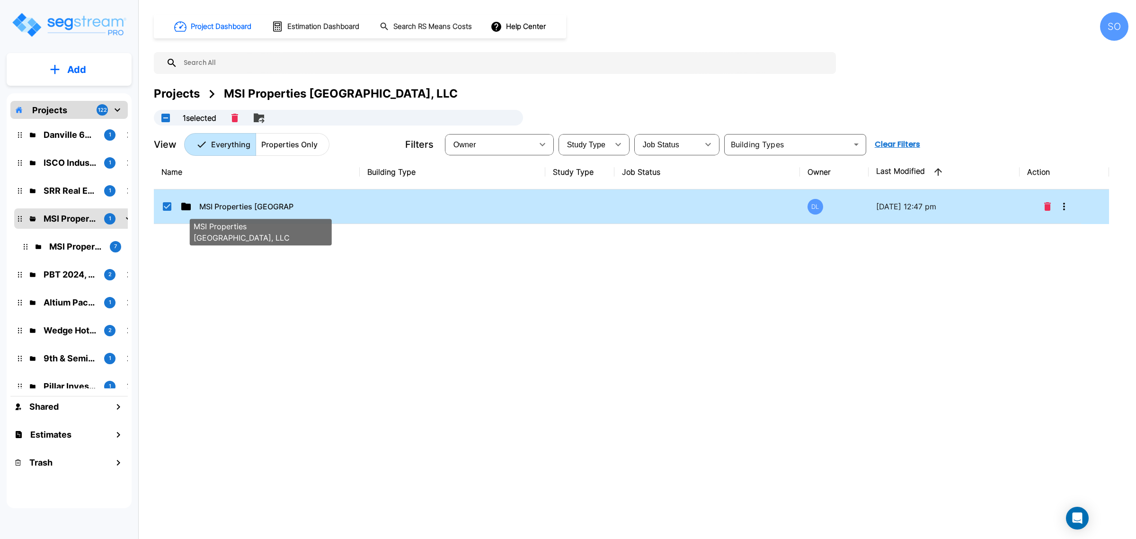 This screenshot has height=539, width=1136. Describe the element at coordinates (834, 172) in the screenshot. I see `th: Owner` at that location.